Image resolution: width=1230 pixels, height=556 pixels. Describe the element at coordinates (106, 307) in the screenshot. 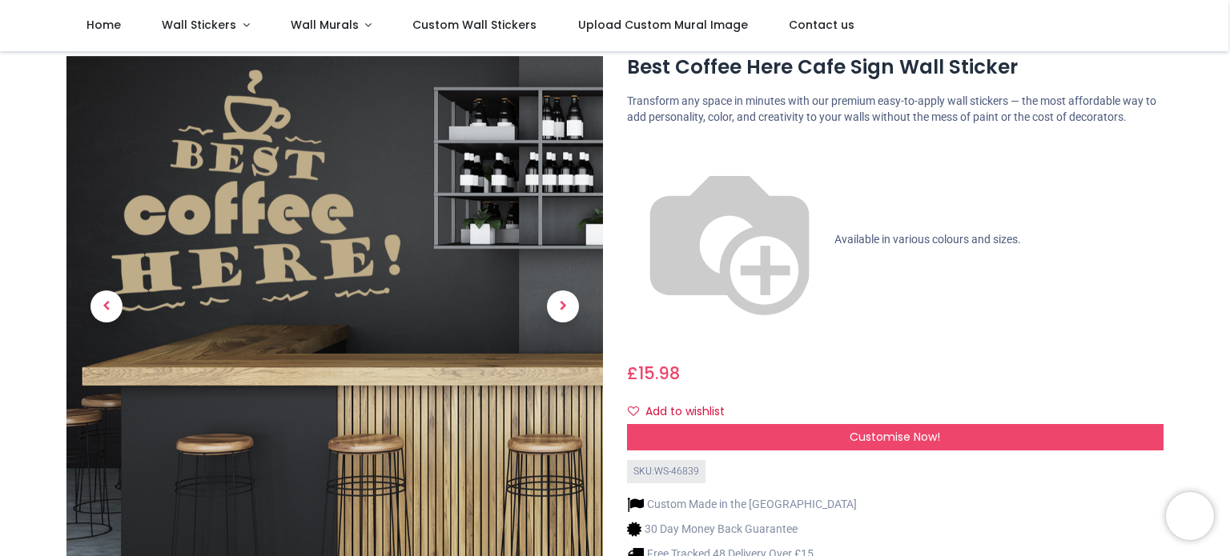

I see `span: Previous` at that location.